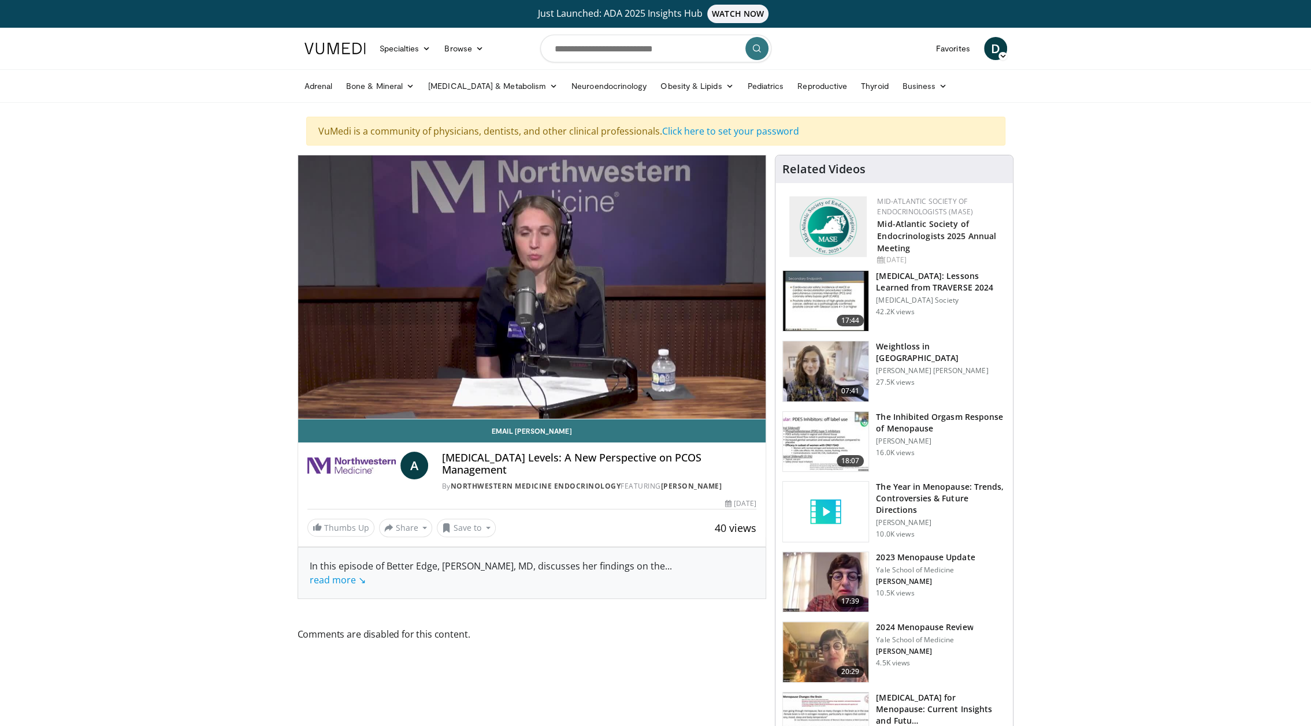 The width and height of the screenshot is (1311, 726). I want to click on img: video_placeholder_short.svg, so click(825, 512).